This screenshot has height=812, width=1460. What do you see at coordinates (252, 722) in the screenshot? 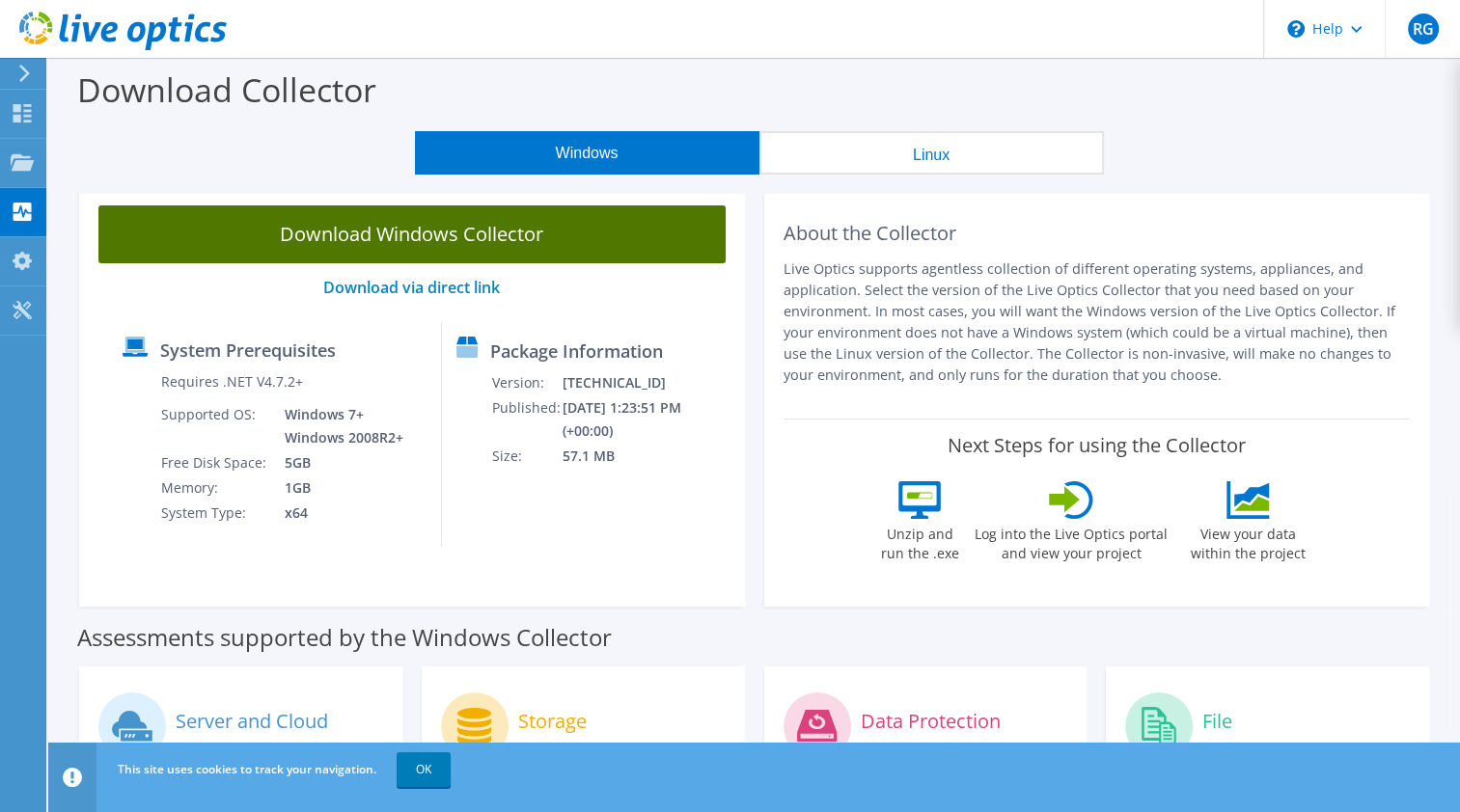
I see `label: Server and Cloud` at bounding box center [252, 722].